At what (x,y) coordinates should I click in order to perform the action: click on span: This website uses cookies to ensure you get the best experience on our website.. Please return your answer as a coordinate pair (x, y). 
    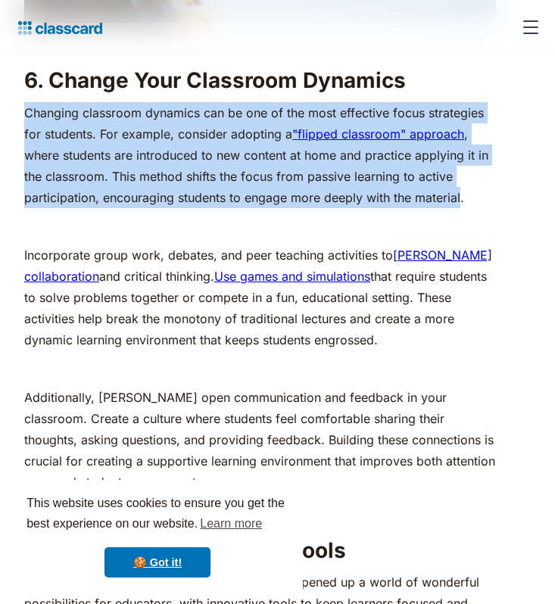
    Looking at the image, I should click on (157, 515).